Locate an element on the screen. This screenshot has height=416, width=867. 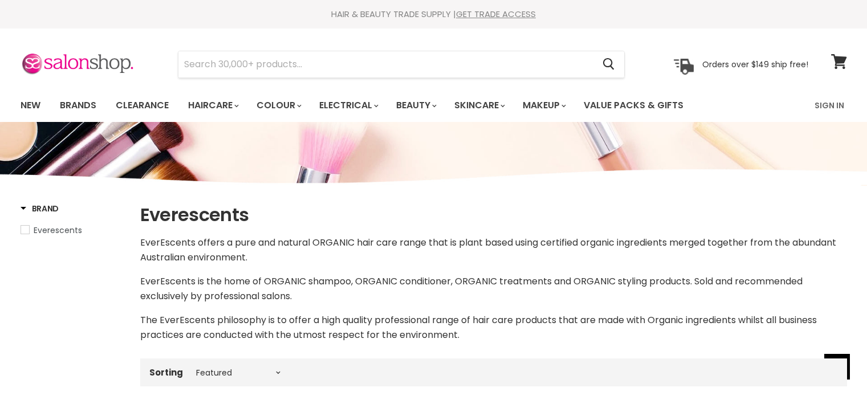
span: Brand is located at coordinates (40, 209).